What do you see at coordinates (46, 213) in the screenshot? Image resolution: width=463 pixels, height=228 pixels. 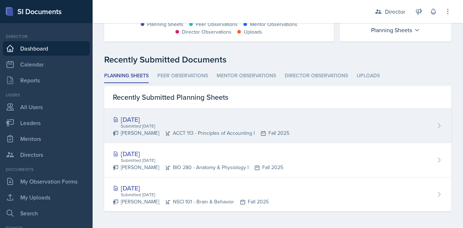 I see `a: Search` at bounding box center [46, 213].